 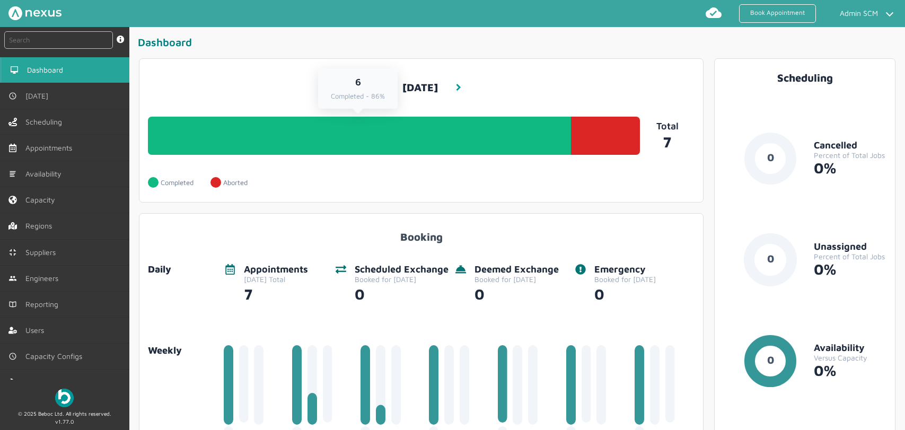 What do you see at coordinates (13, 330) in the screenshot?
I see `img: user-left-menu.svg` at bounding box center [13, 330].